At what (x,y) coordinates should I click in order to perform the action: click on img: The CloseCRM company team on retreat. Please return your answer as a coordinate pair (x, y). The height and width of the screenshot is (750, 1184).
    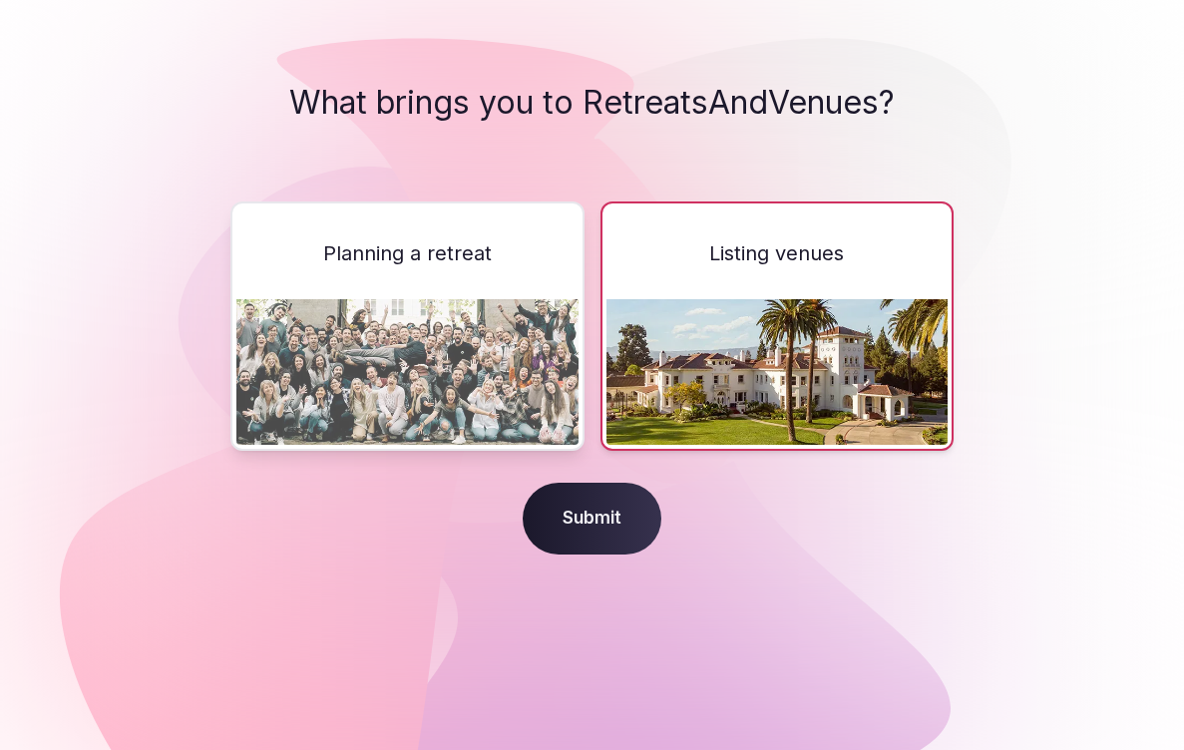
    Looking at the image, I should click on (407, 372).